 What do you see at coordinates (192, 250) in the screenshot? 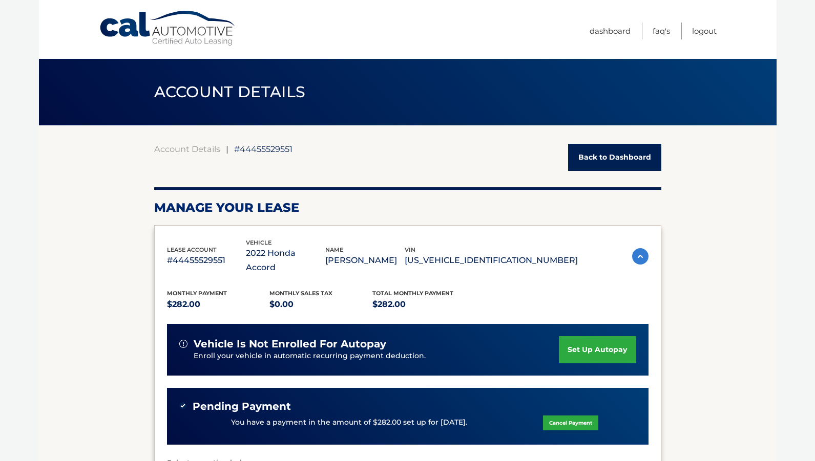
I see `span: lease account` at bounding box center [192, 250].